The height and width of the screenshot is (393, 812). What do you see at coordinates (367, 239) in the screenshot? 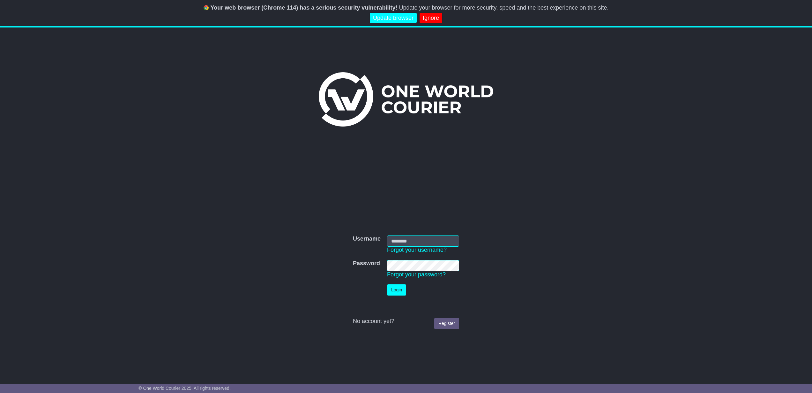
I see `label: Username` at bounding box center [367, 239].